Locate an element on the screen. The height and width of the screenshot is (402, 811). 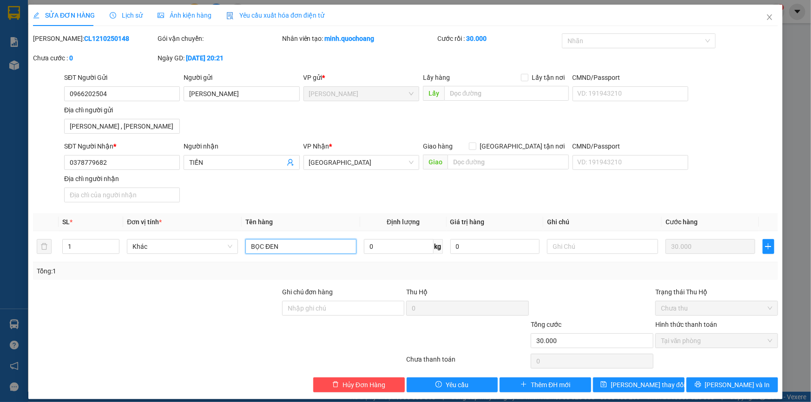
div: Địa chỉ người nhận is located at coordinates (122, 179).